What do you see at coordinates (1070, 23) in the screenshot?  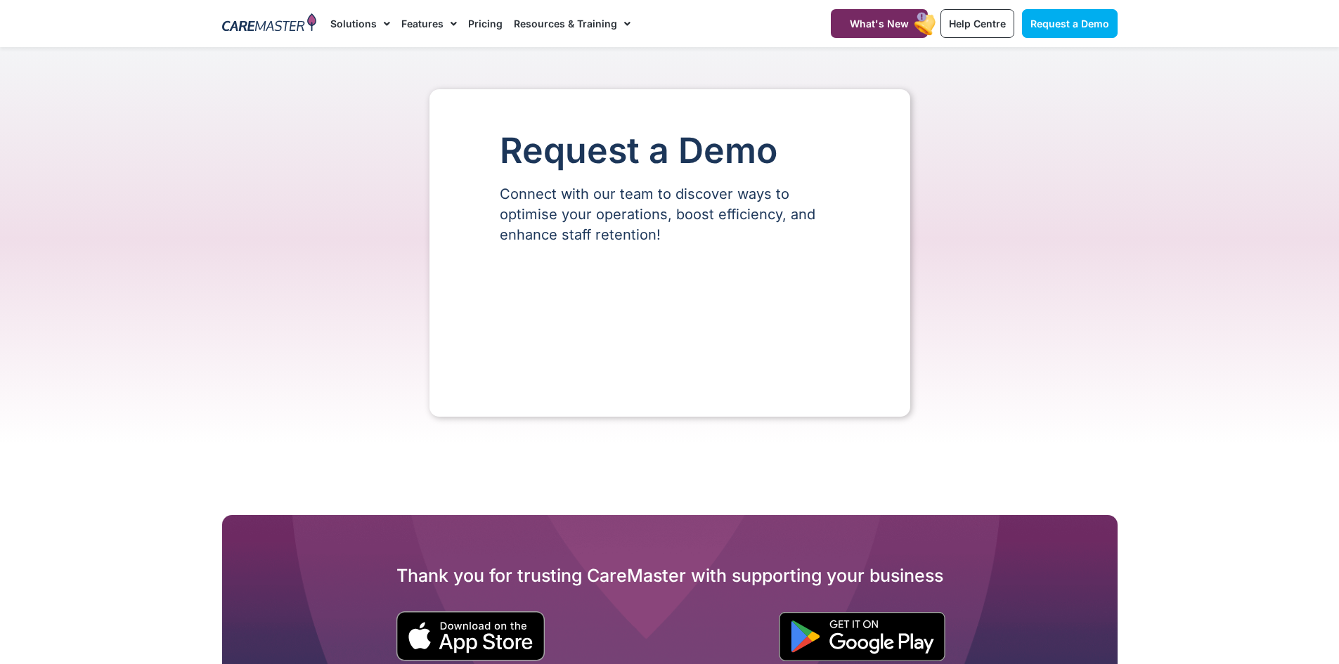 I see `a: Request a Demo` at bounding box center [1070, 23].